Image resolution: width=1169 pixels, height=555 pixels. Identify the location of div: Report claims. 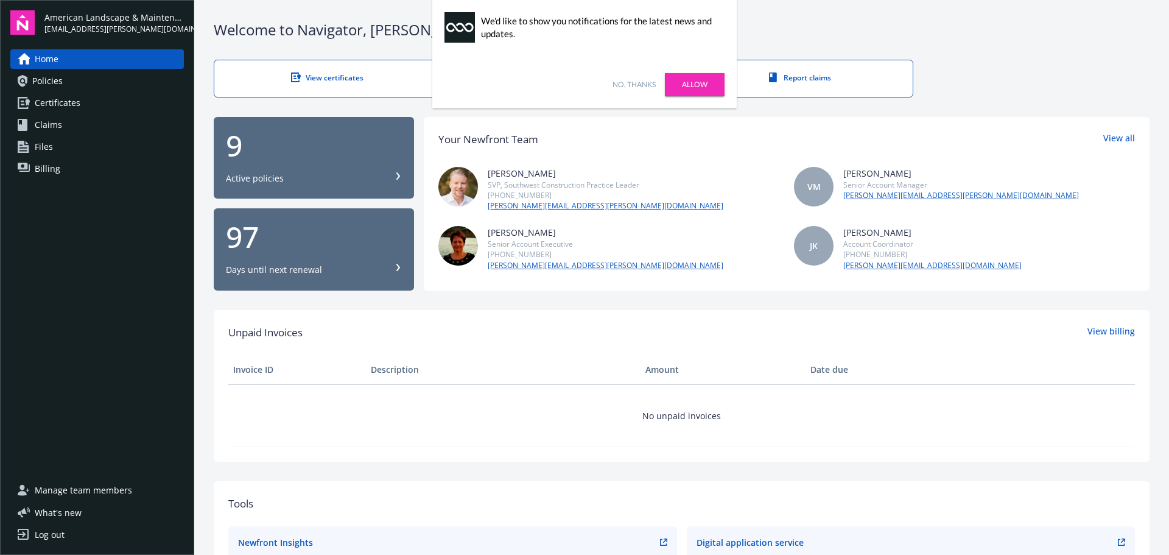
(800, 77).